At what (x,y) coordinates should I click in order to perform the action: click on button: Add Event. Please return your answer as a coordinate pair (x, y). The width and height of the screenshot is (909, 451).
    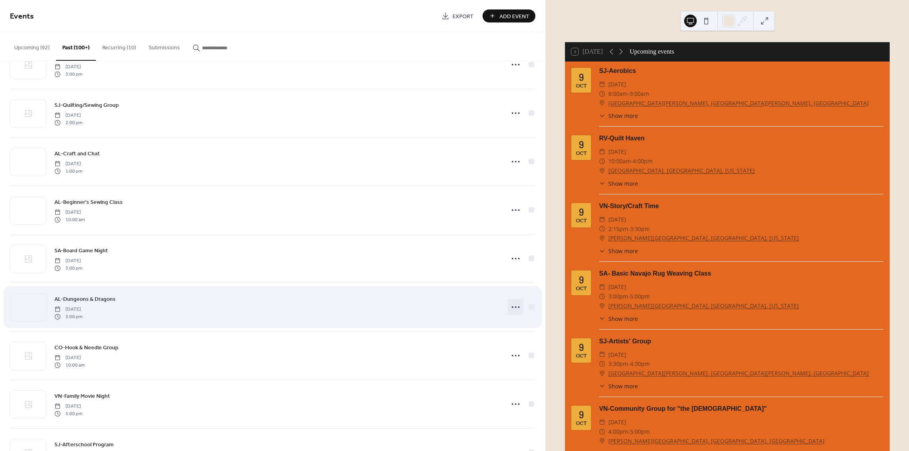
    Looking at the image, I should click on (509, 16).